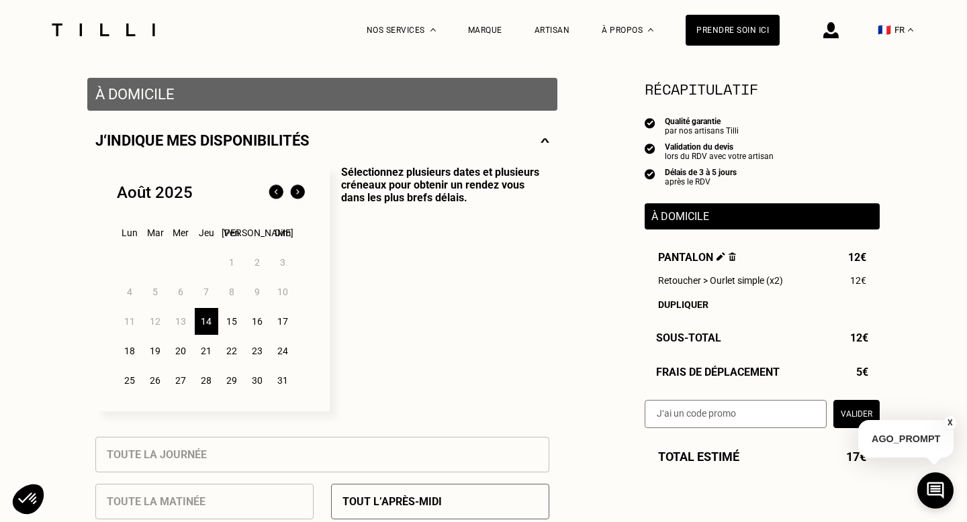  I want to click on div: 21, so click(206, 351).